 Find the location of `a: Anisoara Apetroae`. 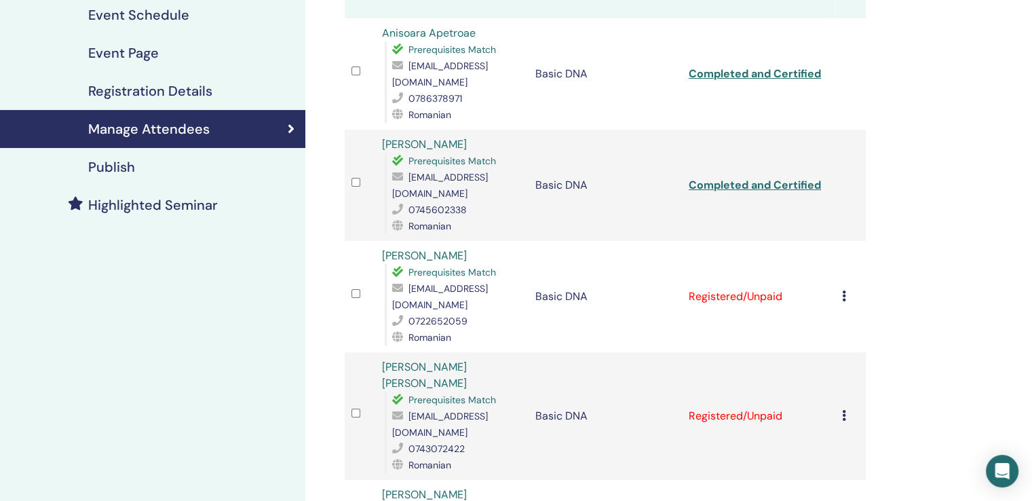

a: Anisoara Apetroae is located at coordinates (429, 33).